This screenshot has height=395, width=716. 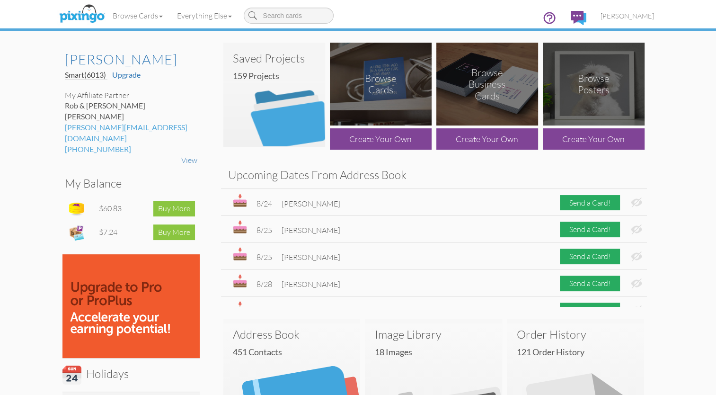 What do you see at coordinates (138, 16) in the screenshot?
I see `a: Browse Cards` at bounding box center [138, 16].